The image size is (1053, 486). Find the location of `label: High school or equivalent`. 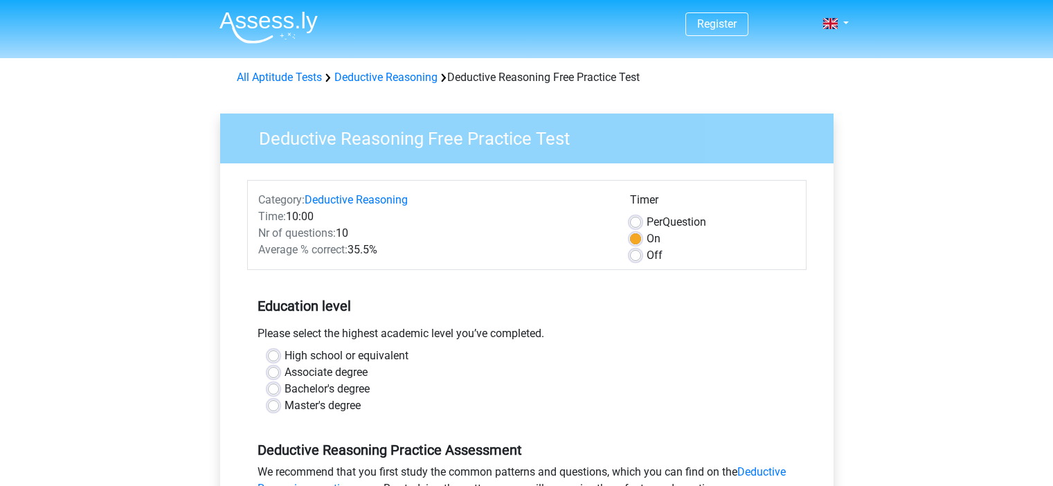

label: High school or equivalent is located at coordinates (346, 356).